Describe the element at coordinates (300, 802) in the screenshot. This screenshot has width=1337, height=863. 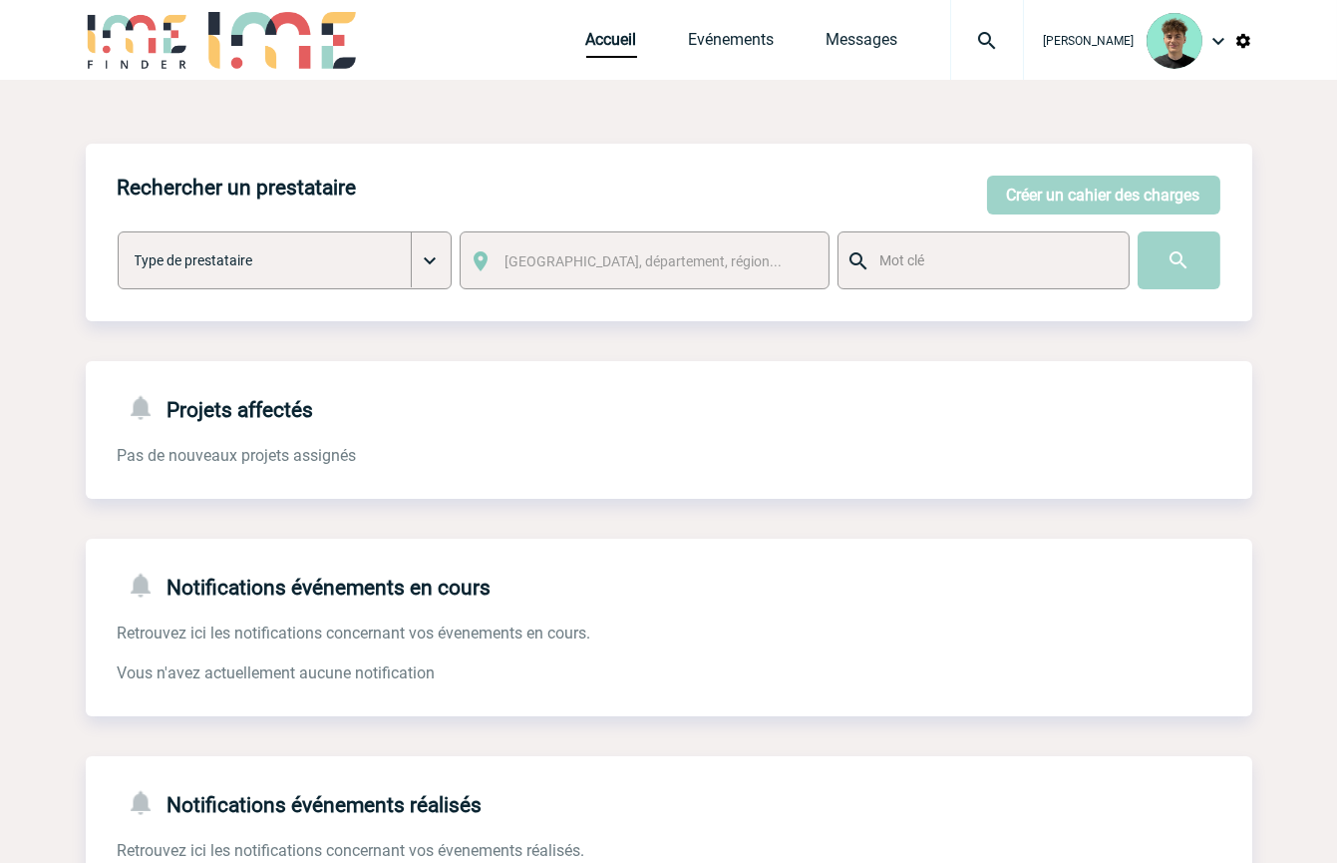
I see `h4: Notifications événements réalisés` at that location.